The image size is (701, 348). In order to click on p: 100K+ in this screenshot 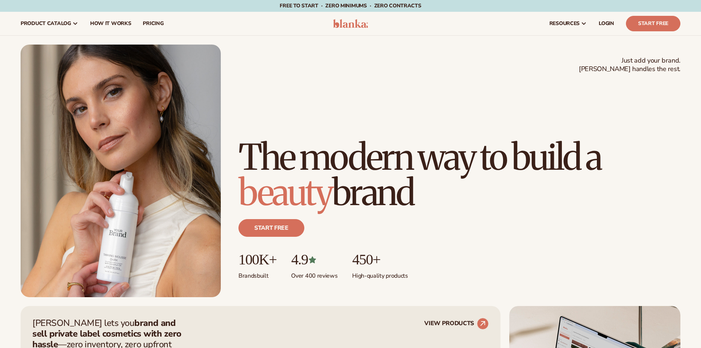, I will do `click(257, 259)`.